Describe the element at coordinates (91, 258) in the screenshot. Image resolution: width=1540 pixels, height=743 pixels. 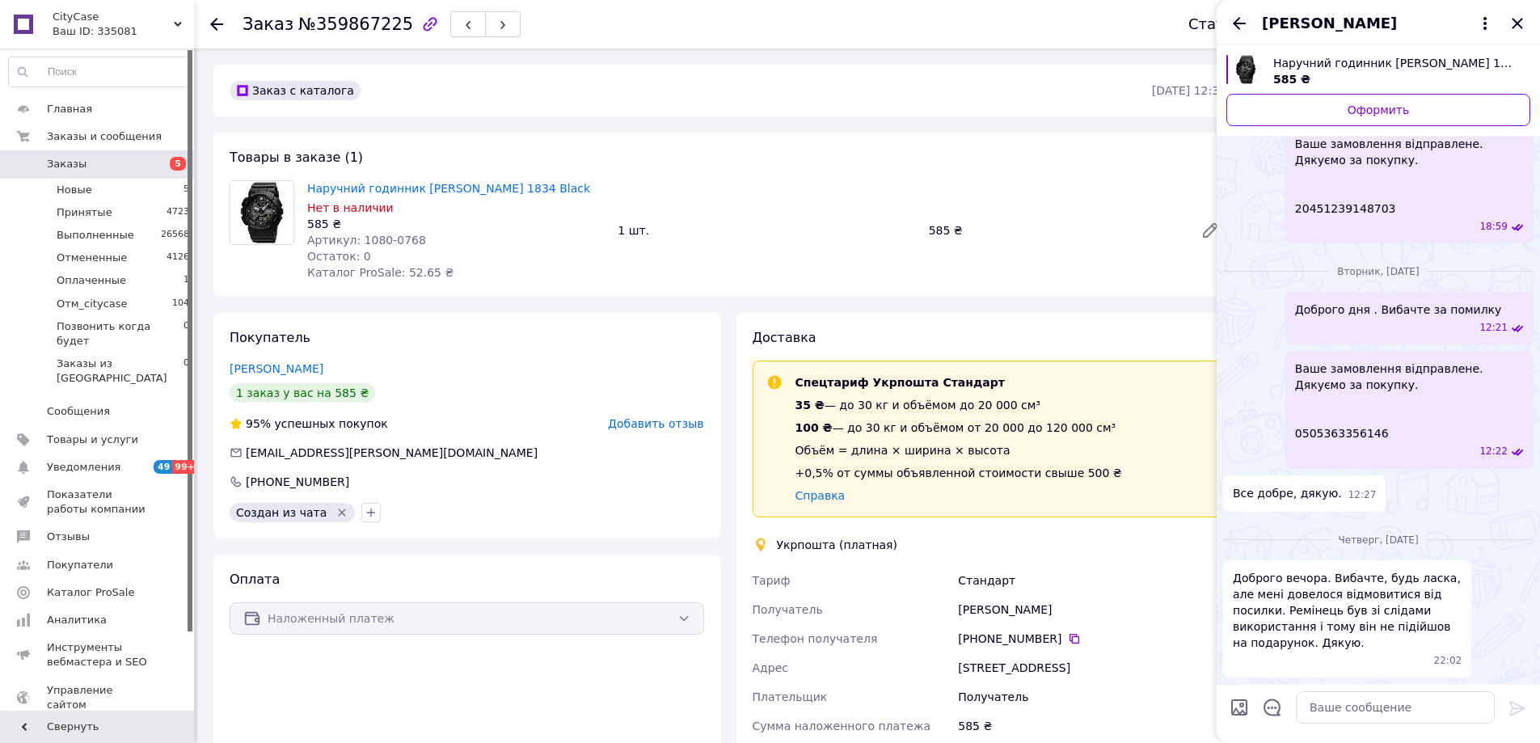
I see `span: Отмененные` at that location.